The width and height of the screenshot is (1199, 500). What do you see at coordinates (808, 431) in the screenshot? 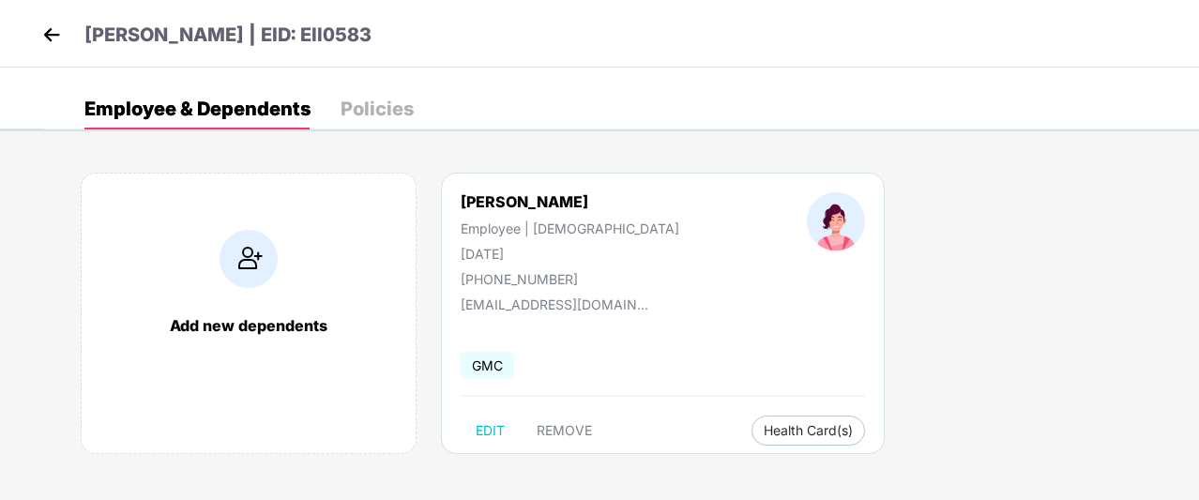
I see `span: Health Card(s)` at bounding box center [808, 431].